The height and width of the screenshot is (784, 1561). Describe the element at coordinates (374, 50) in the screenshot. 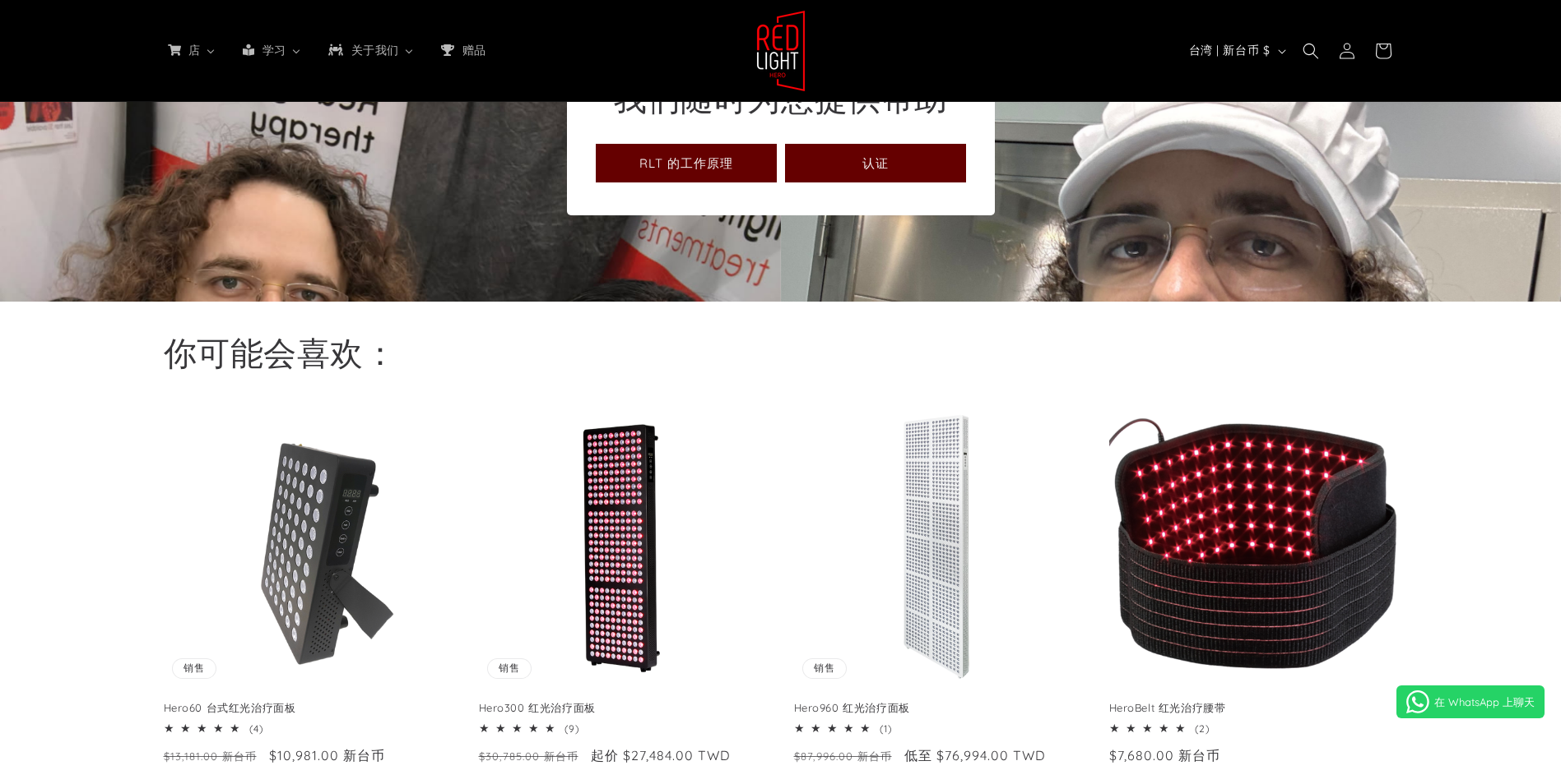

I see `span: 关于我们` at that location.